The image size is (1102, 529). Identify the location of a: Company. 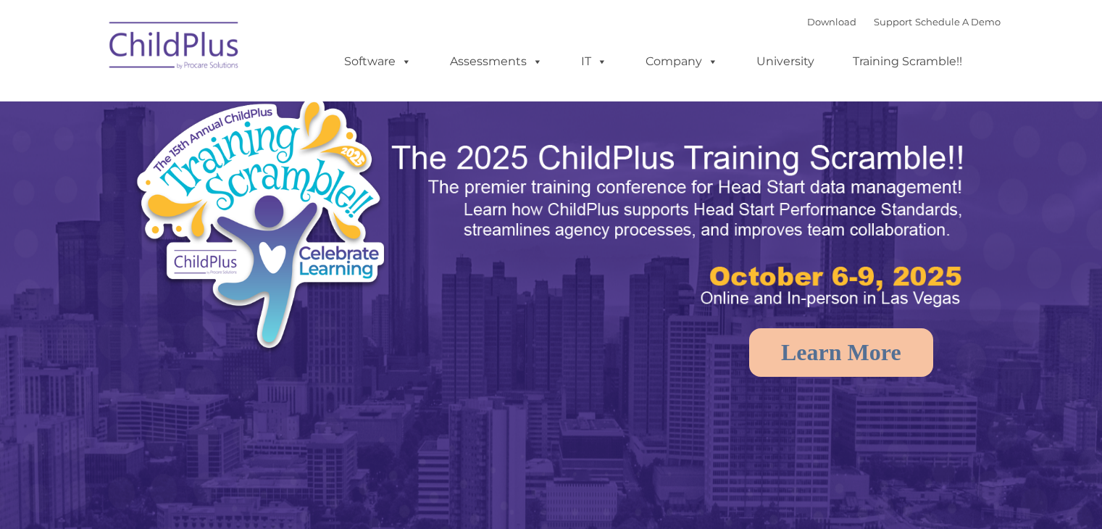
(682, 62).